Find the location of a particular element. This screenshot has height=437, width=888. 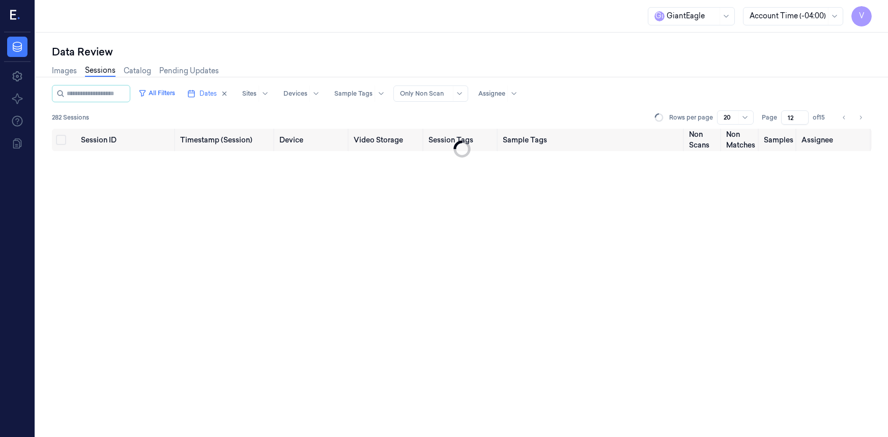

nav: pagination is located at coordinates (853, 118).